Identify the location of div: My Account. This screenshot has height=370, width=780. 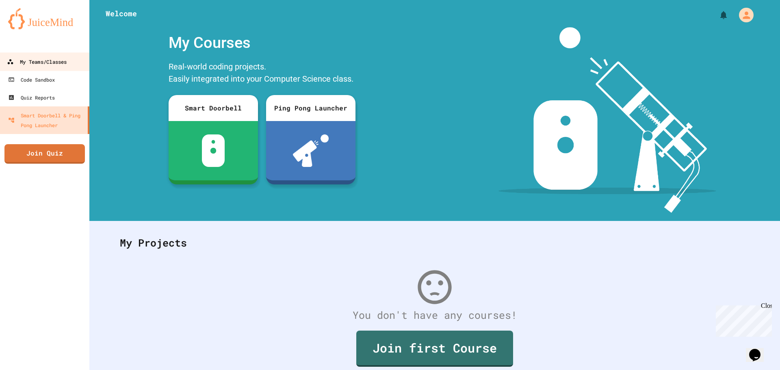
(743, 15).